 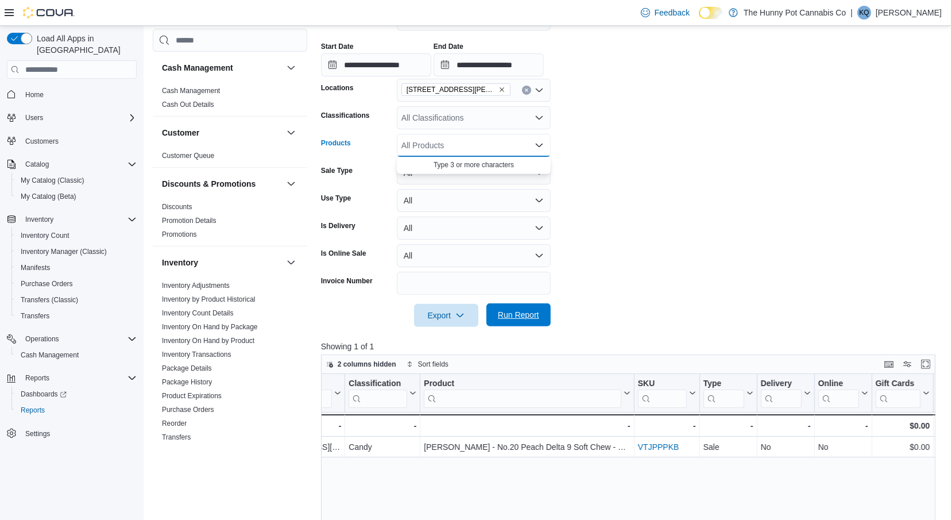 I want to click on span: Reorder, so click(x=174, y=423).